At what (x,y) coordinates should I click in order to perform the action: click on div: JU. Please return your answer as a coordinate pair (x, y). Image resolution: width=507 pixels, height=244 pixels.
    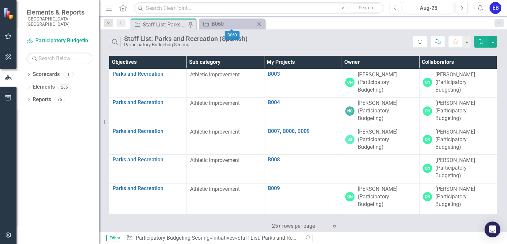
    Looking at the image, I should click on (350, 139).